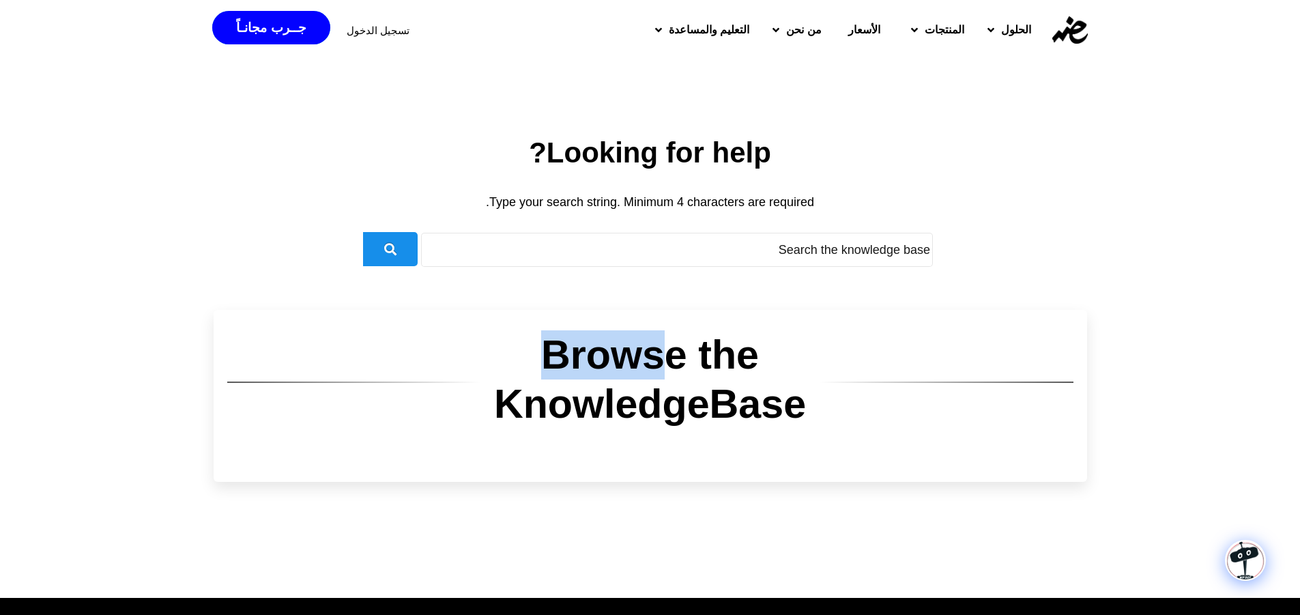 The height and width of the screenshot is (615, 1300). What do you see at coordinates (650, 177) in the screenshot?
I see `h2: Looking for help?` at bounding box center [650, 177].